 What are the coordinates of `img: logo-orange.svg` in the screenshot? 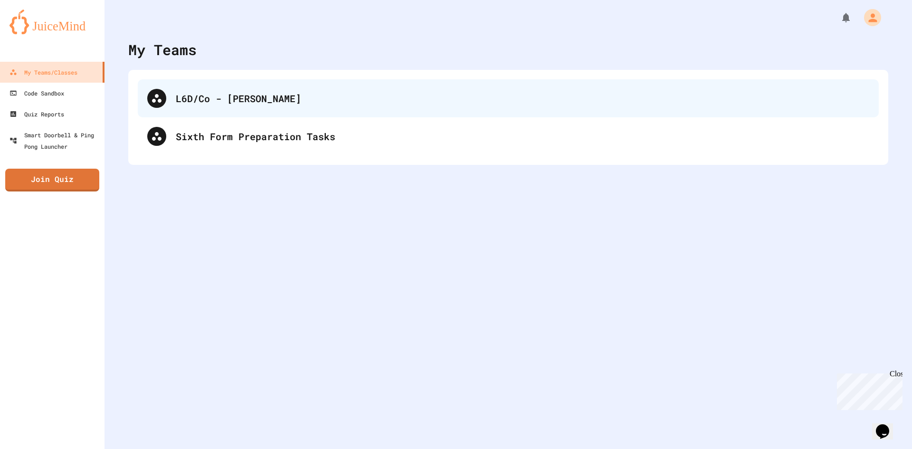 It's located at (52, 22).